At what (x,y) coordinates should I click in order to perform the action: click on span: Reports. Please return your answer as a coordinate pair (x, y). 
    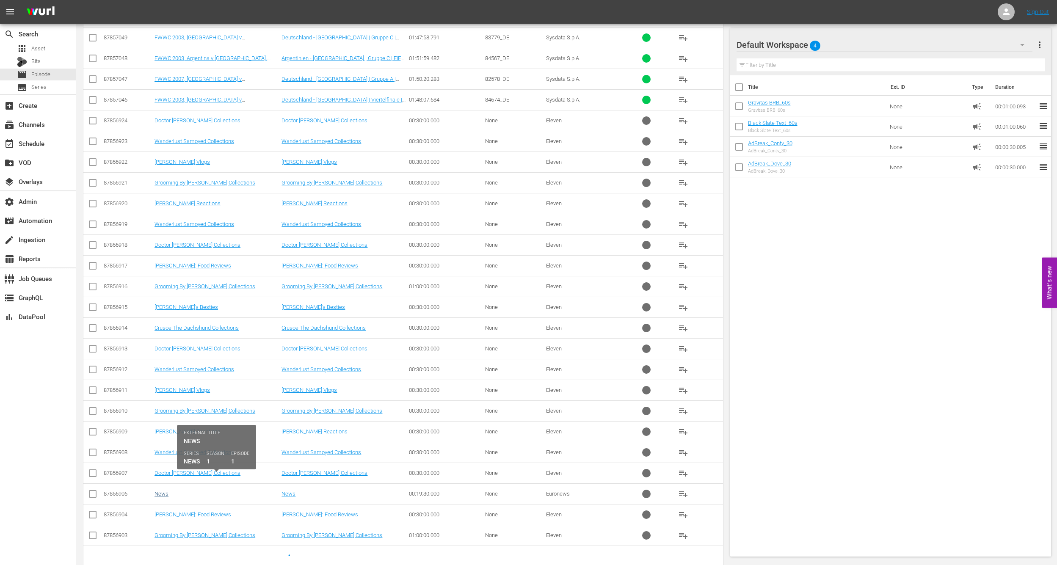
    Looking at the image, I should click on (9, 259).